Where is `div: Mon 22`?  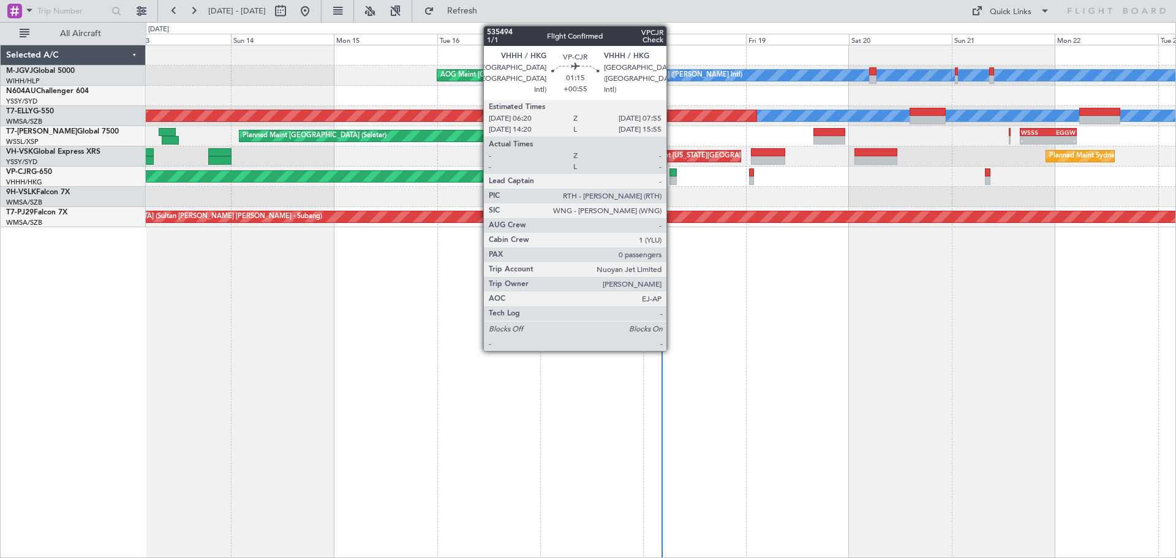
div: Mon 22 is located at coordinates (1106, 39).